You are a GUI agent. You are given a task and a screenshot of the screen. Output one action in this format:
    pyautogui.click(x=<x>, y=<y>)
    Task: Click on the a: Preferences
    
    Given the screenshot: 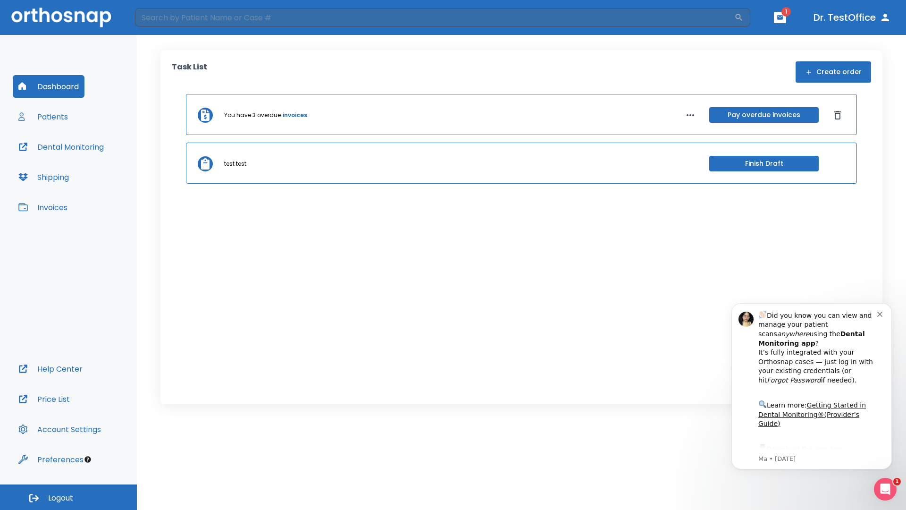 What is the action you would take?
    pyautogui.click(x=51, y=459)
    